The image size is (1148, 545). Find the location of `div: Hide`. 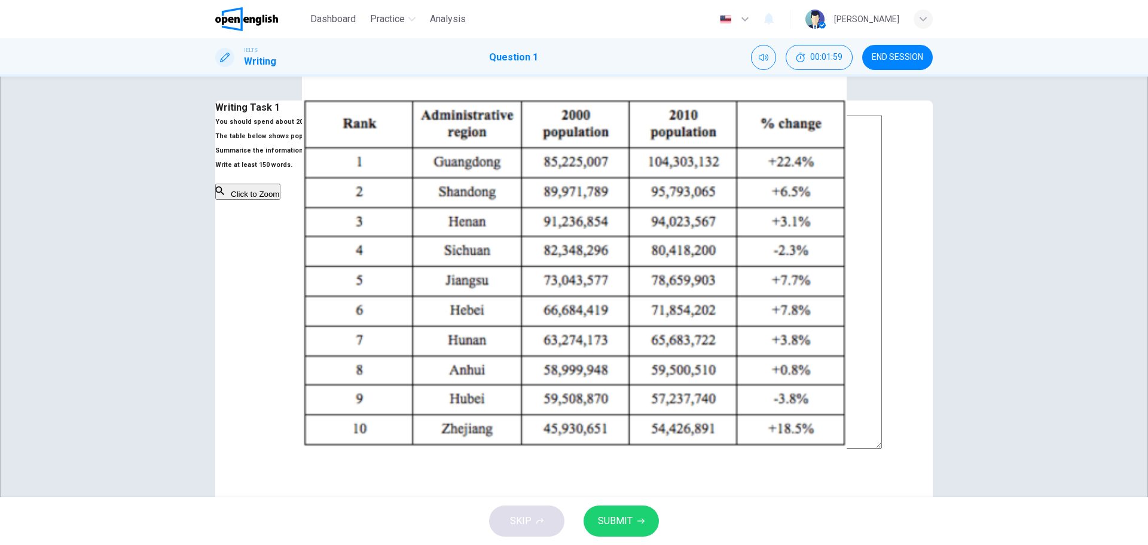

div: Hide is located at coordinates (819, 57).